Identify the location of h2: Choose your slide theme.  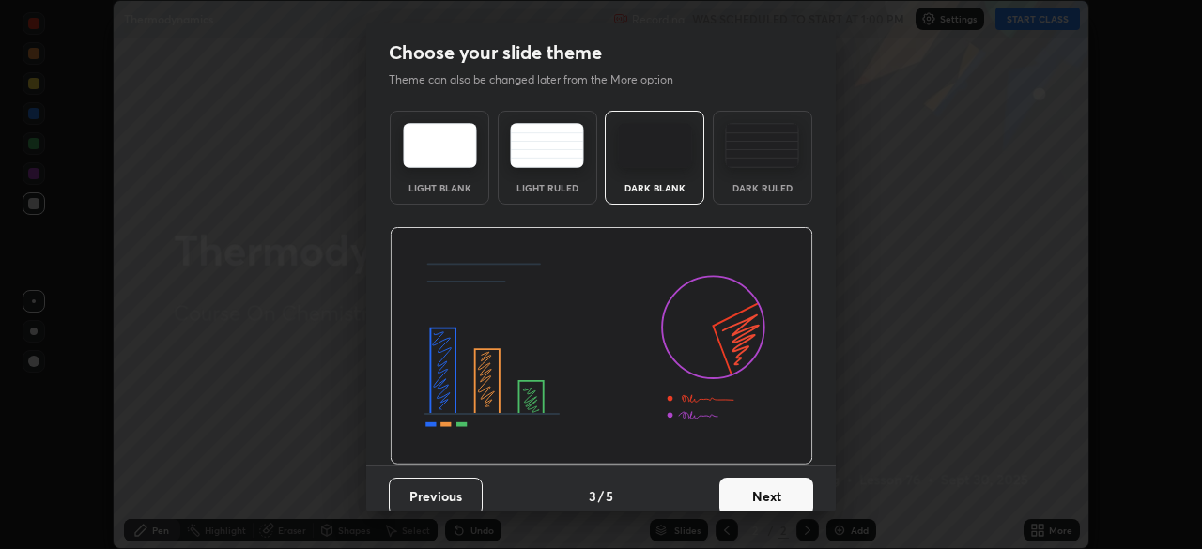
(495, 53).